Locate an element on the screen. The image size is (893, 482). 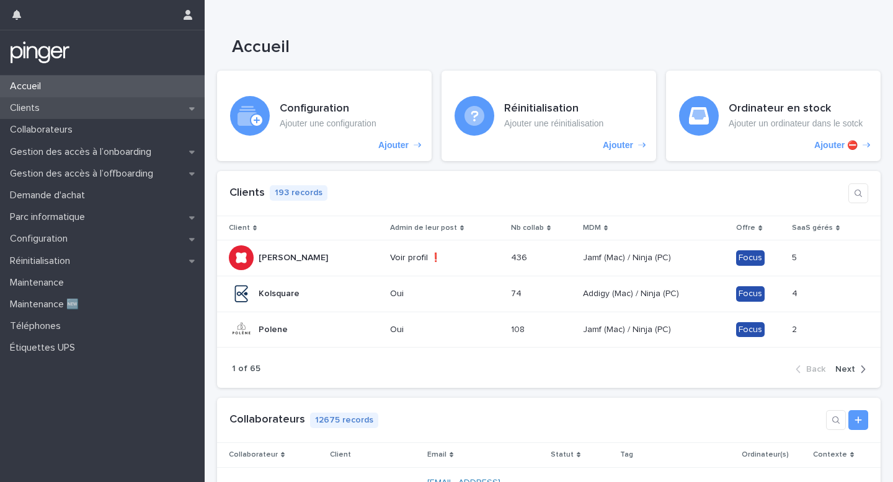
p: 12675 records is located at coordinates (344, 420).